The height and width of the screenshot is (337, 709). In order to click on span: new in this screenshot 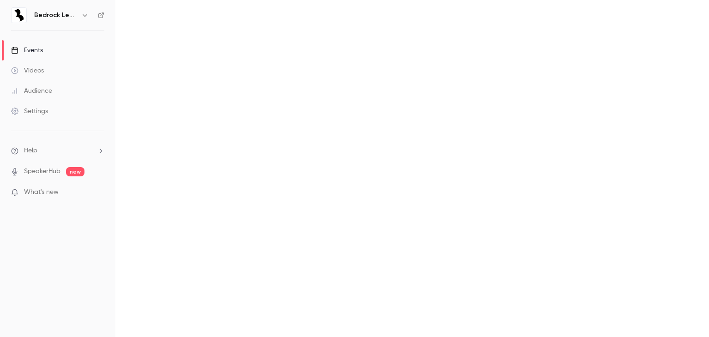, I will do `click(75, 172)`.